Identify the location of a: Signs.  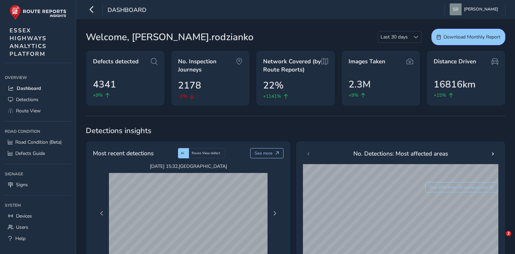
(38, 185).